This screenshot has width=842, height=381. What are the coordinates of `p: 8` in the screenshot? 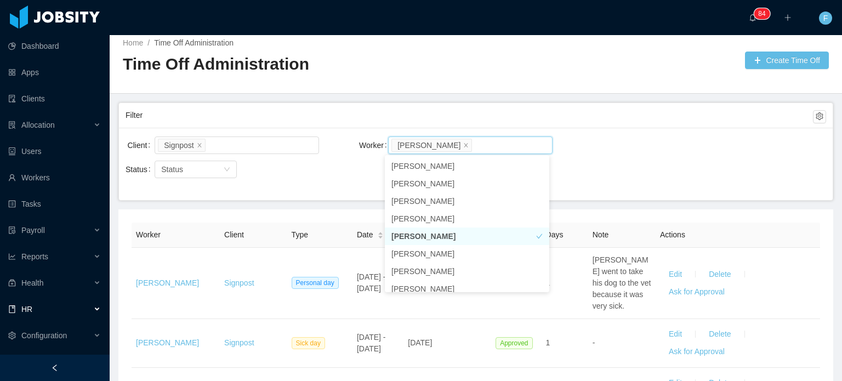 It's located at (759, 14).